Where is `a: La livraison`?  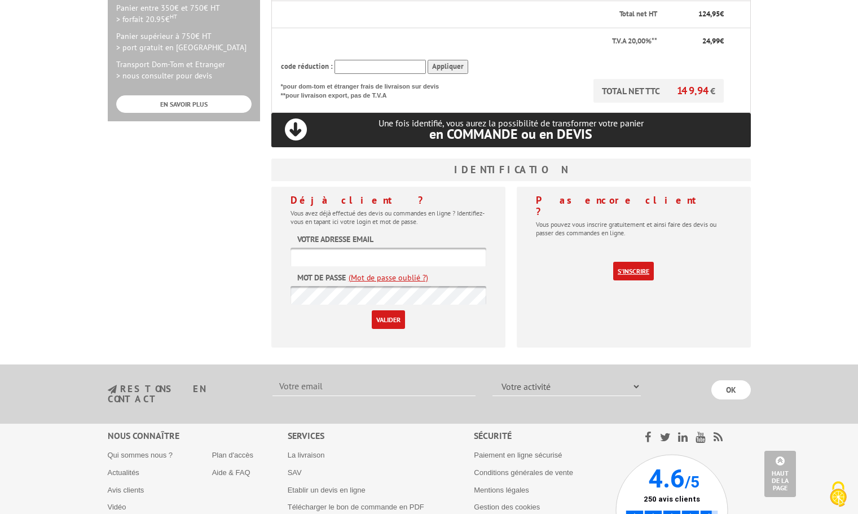 a: La livraison is located at coordinates (306, 455).